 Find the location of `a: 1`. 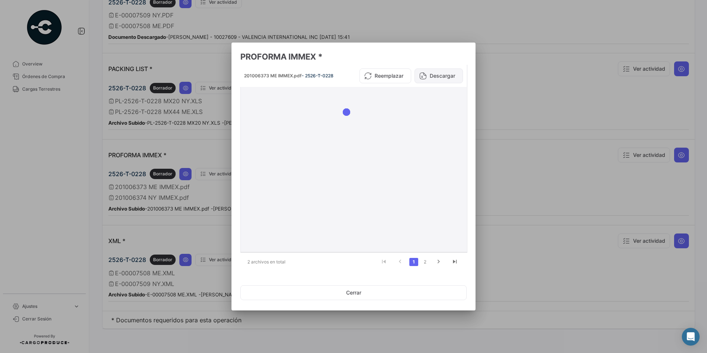

a: 1 is located at coordinates (414, 262).